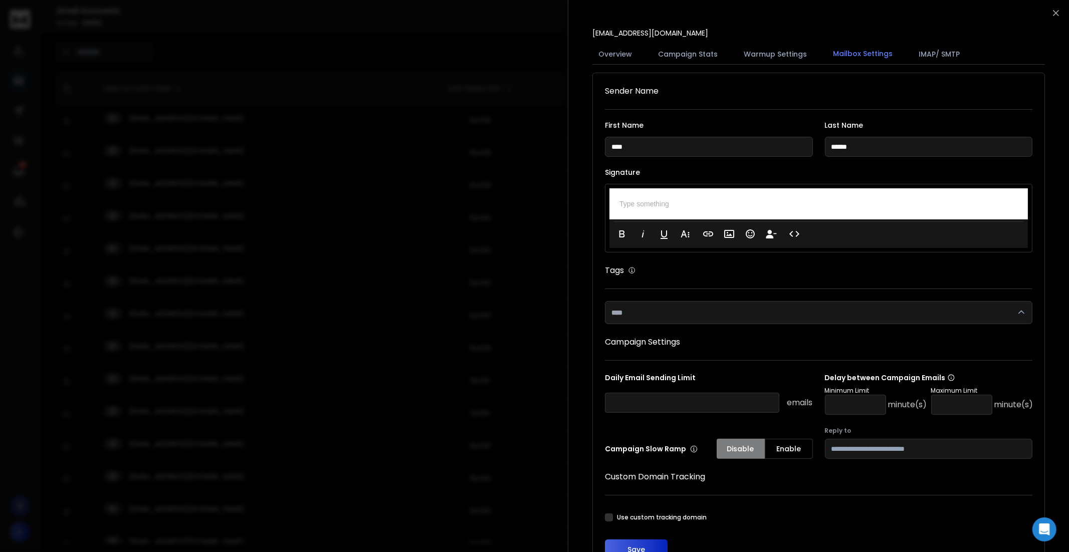 This screenshot has width=1069, height=552. I want to click on button: Emoticons, so click(750, 234).